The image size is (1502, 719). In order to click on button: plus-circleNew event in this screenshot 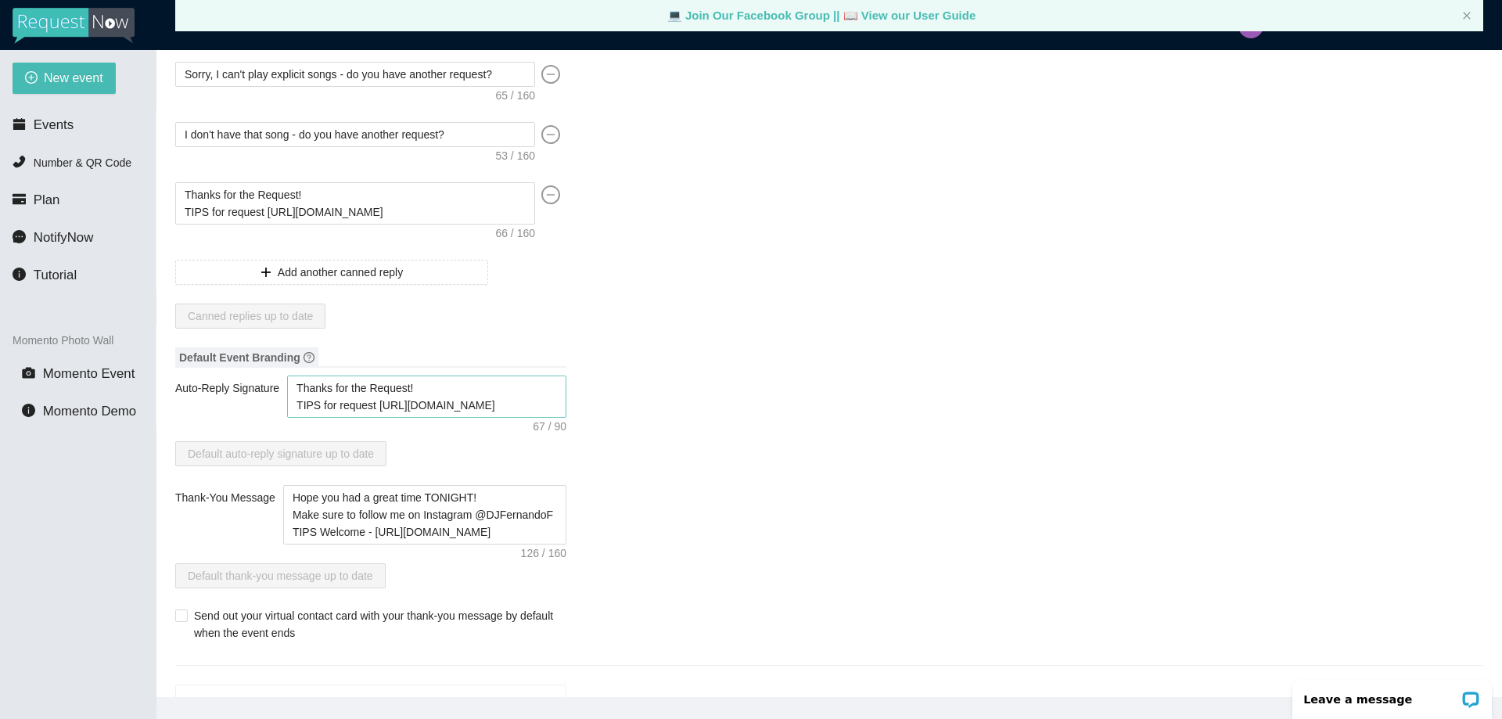, I will do `click(64, 78)`.